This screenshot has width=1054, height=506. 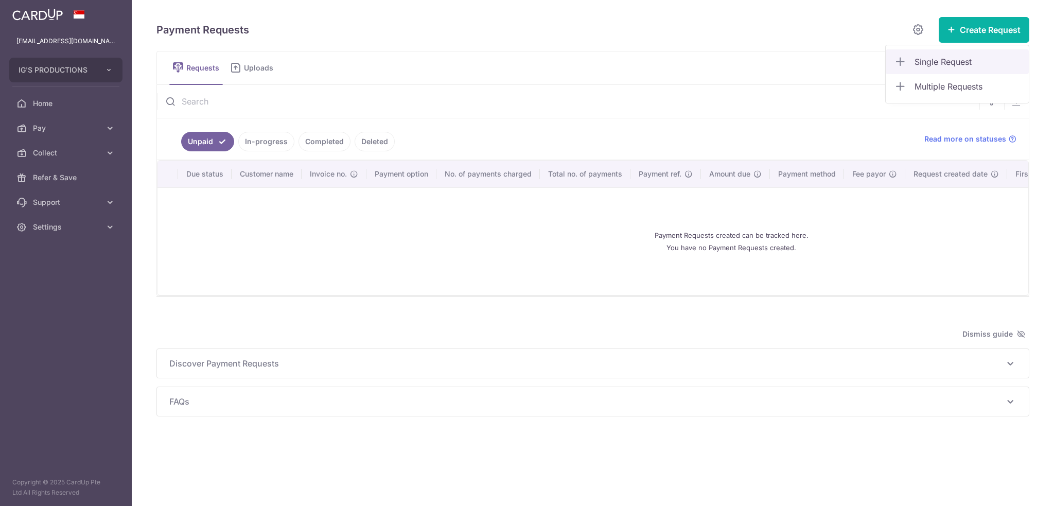 I want to click on p: FAQs, so click(x=593, y=402).